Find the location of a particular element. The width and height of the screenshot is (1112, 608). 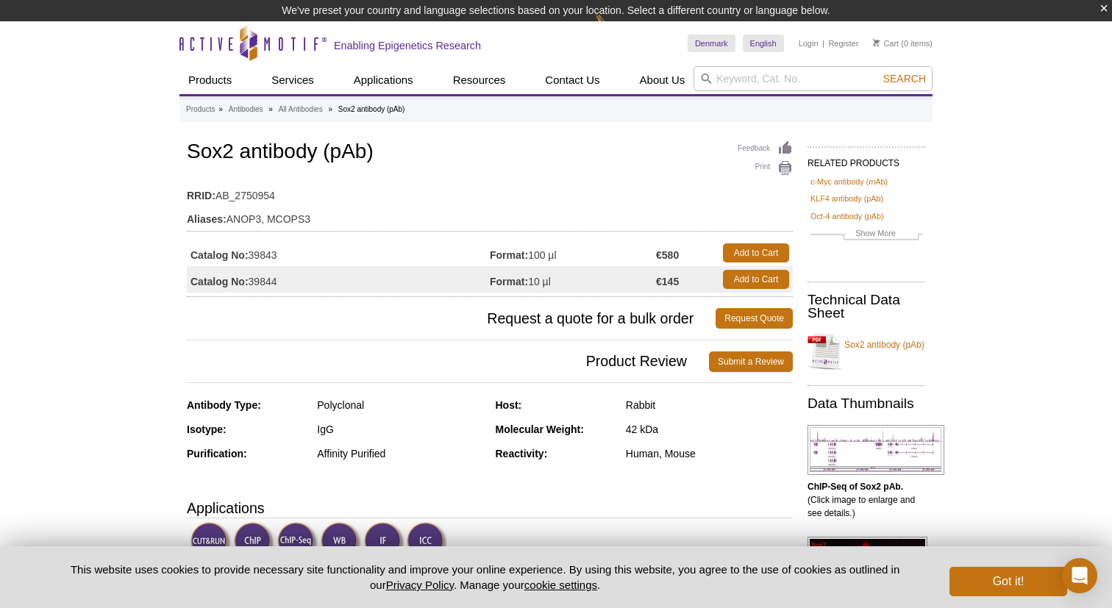

input: Keyword, Cat. No. is located at coordinates (813, 79).